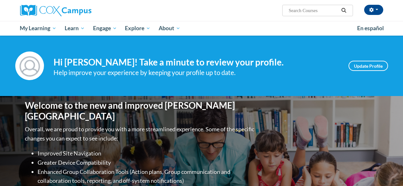 The width and height of the screenshot is (403, 186). Describe the element at coordinates (137, 28) in the screenshot. I see `a: Explore` at that location.